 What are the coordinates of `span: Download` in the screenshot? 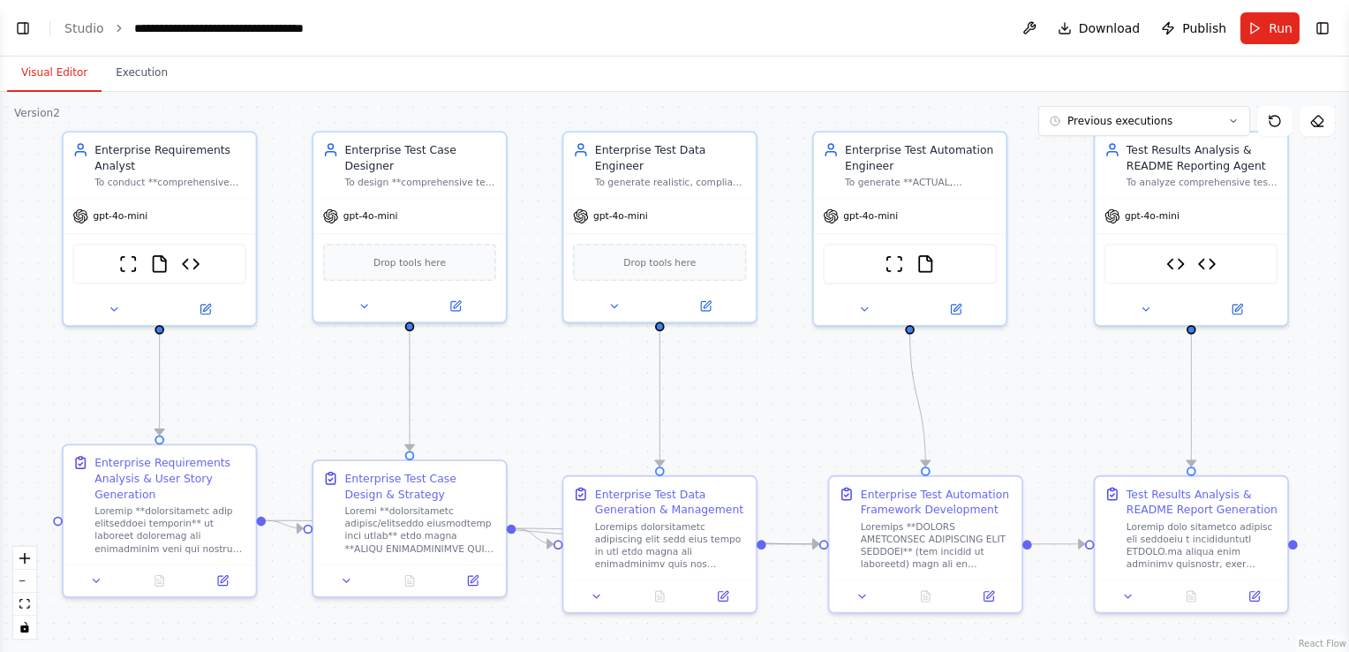 It's located at (1110, 28).